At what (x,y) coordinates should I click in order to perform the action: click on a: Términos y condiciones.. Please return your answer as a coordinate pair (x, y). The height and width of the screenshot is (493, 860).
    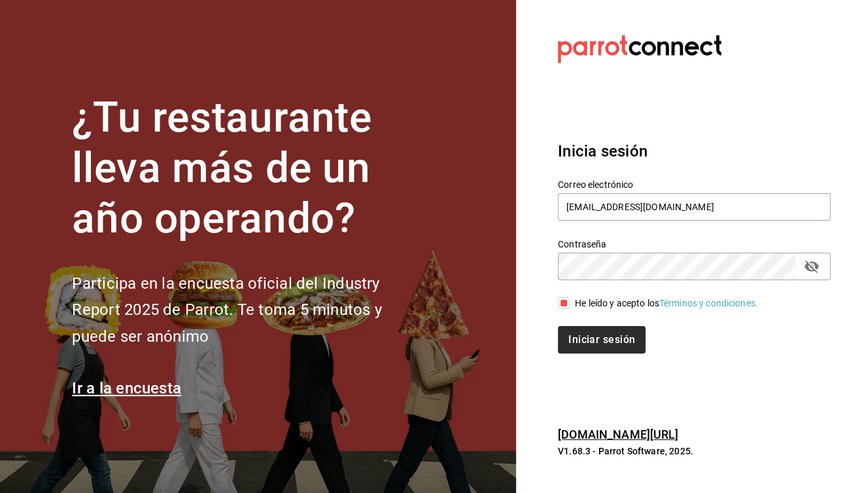
    Looking at the image, I should click on (708, 303).